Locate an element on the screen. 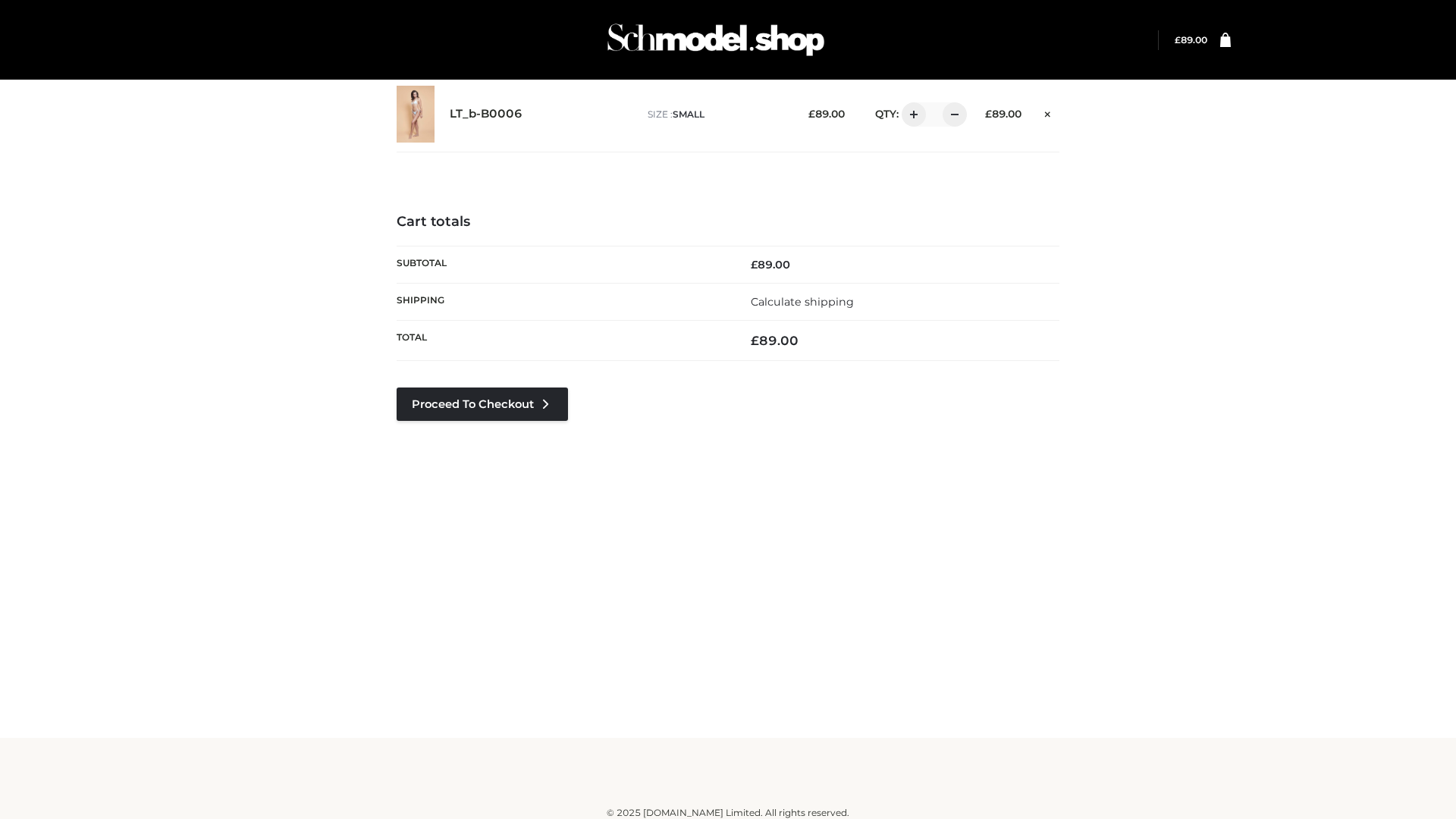 This screenshot has height=819, width=1456. img: Schmodel Admin 964 is located at coordinates (716, 40).